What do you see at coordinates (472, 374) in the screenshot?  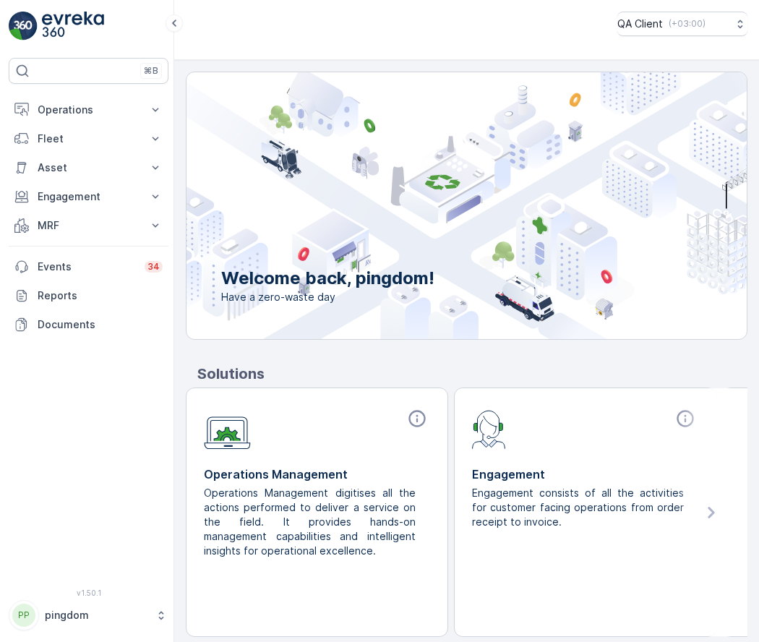 I see `p: Solutions` at bounding box center [472, 374].